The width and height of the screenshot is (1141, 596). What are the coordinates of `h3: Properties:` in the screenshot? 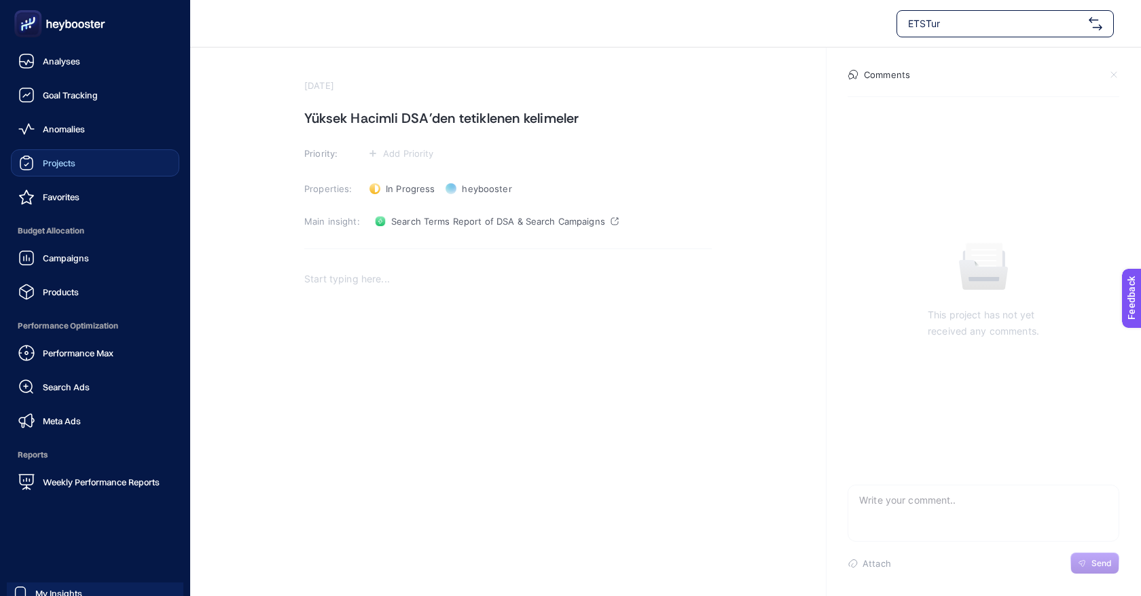 It's located at (333, 189).